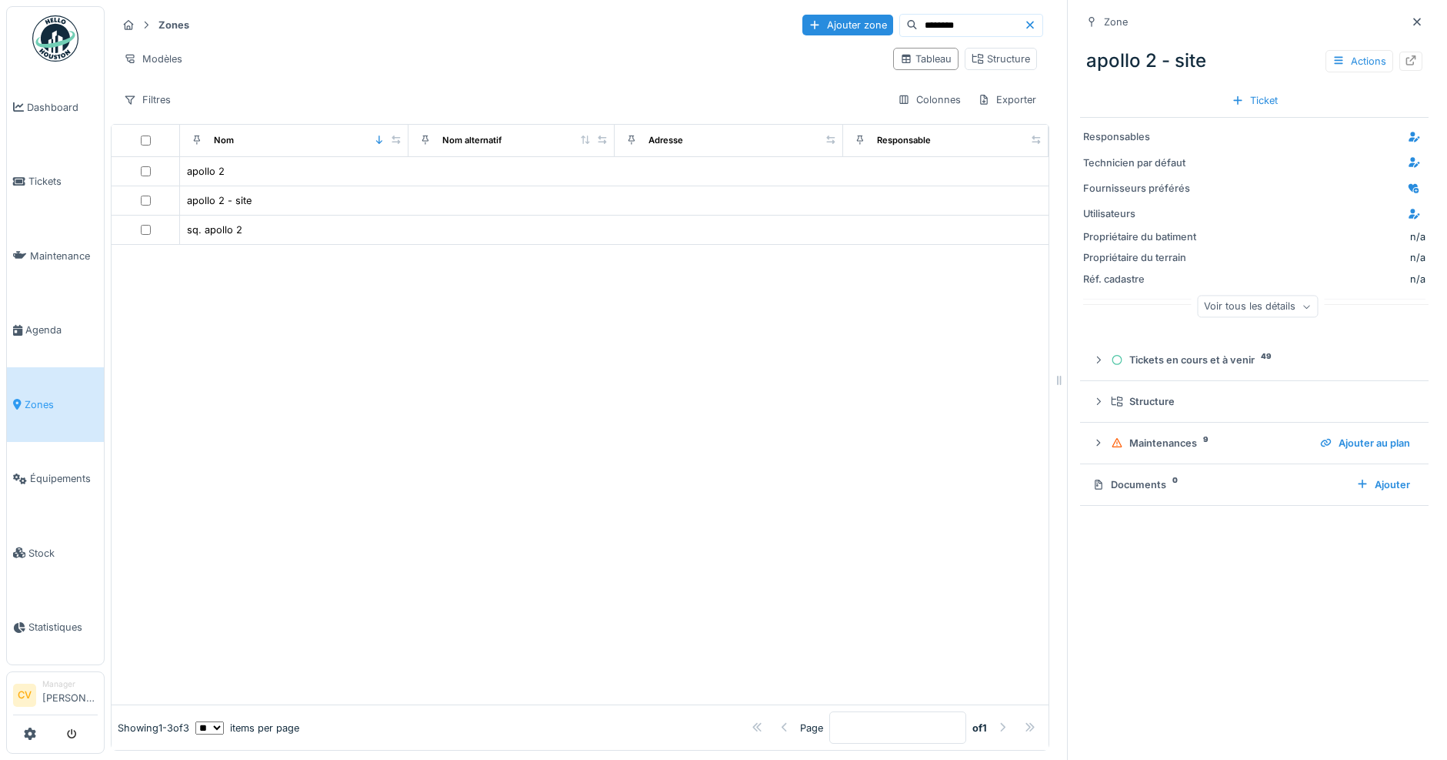  I want to click on span: Stock, so click(63, 553).